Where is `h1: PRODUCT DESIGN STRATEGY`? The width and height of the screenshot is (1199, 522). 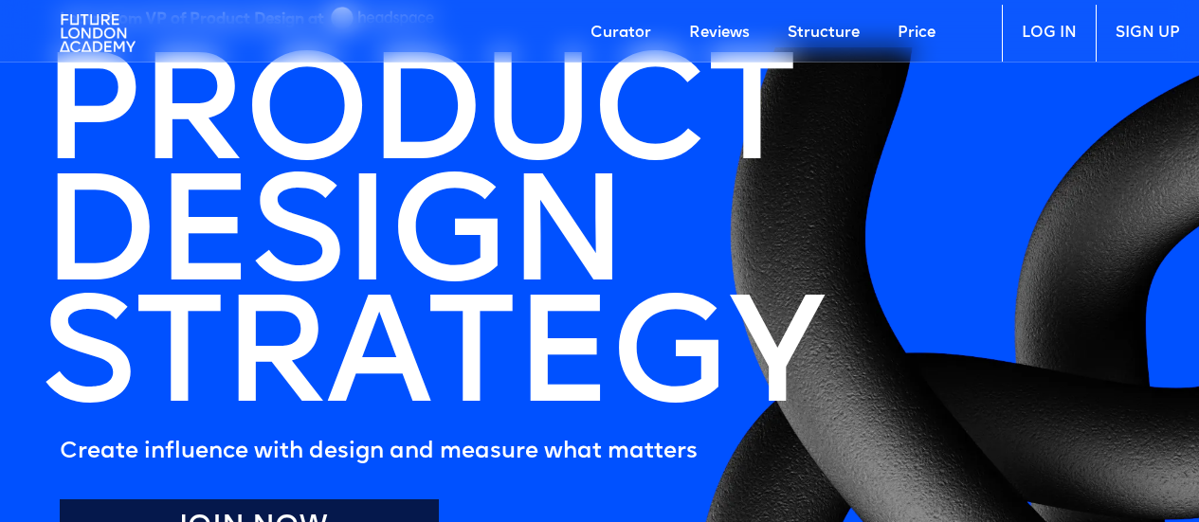 h1: PRODUCT DESIGN STRATEGY is located at coordinates (431, 242).